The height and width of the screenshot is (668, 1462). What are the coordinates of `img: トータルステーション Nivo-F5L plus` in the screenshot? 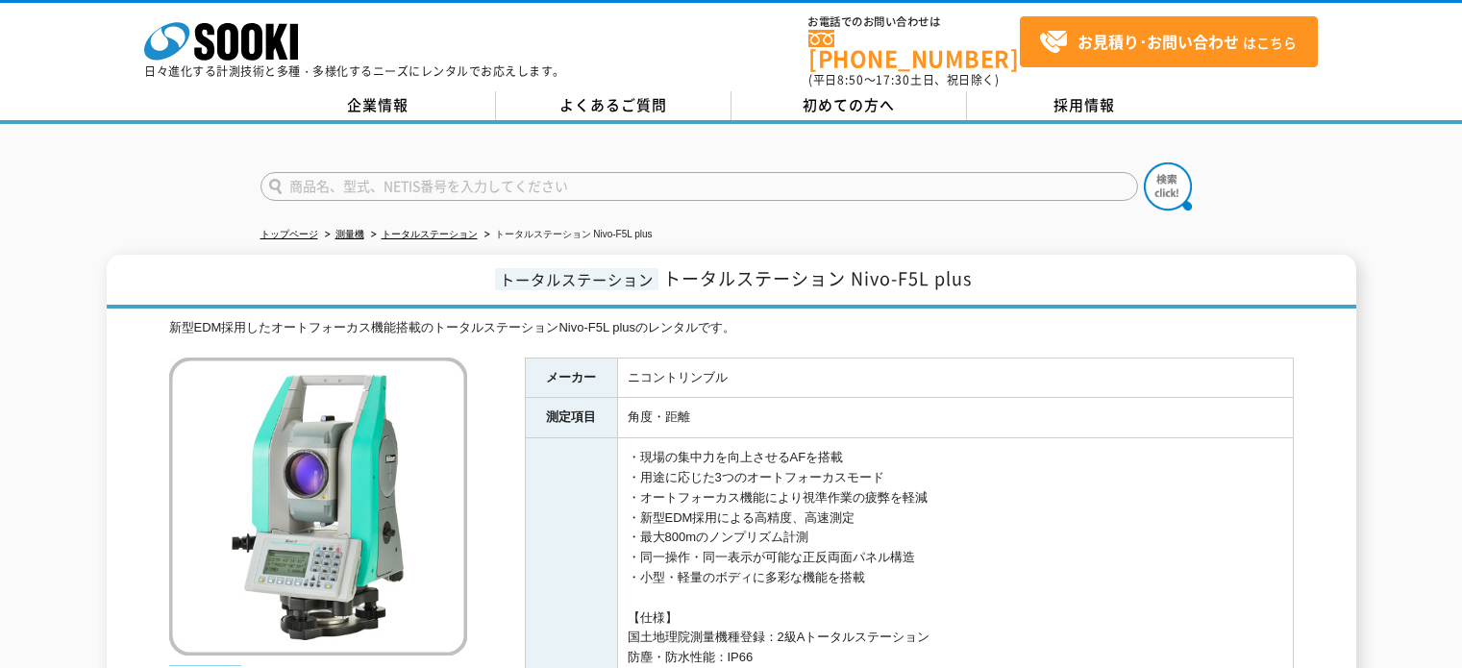 It's located at (318, 507).